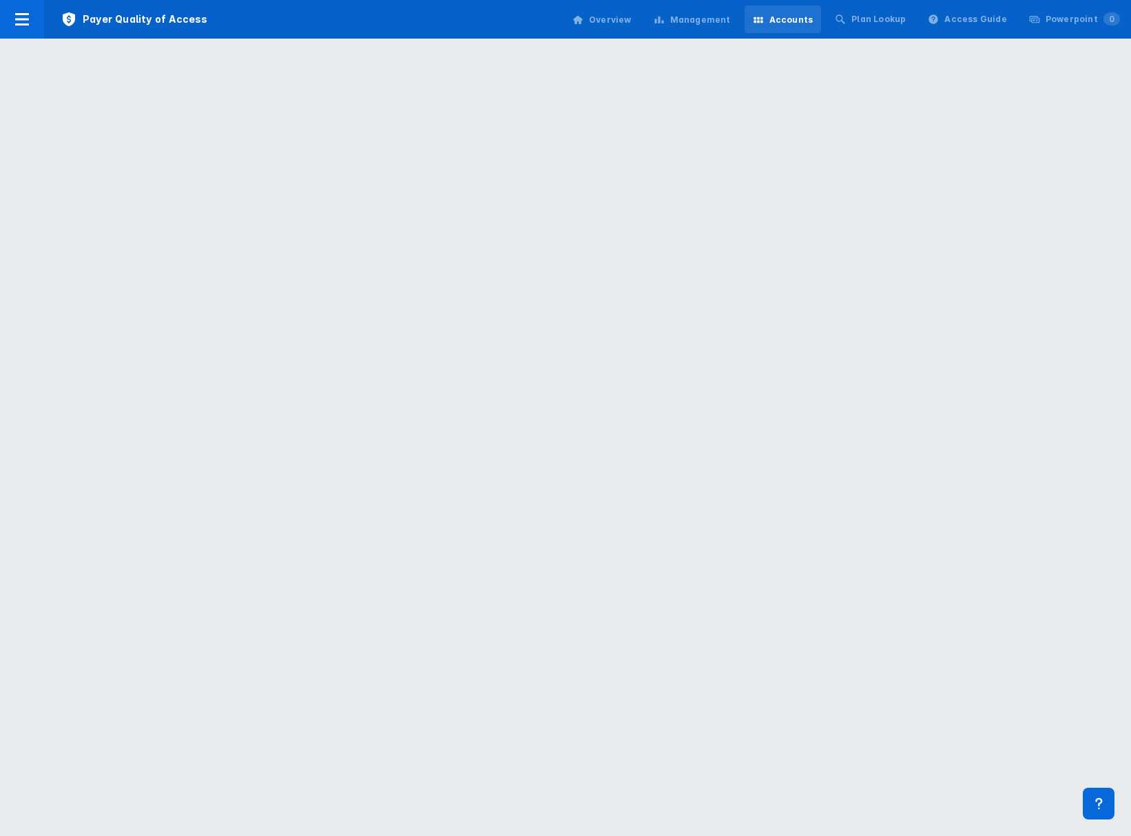  I want to click on div: Accounts, so click(792, 20).